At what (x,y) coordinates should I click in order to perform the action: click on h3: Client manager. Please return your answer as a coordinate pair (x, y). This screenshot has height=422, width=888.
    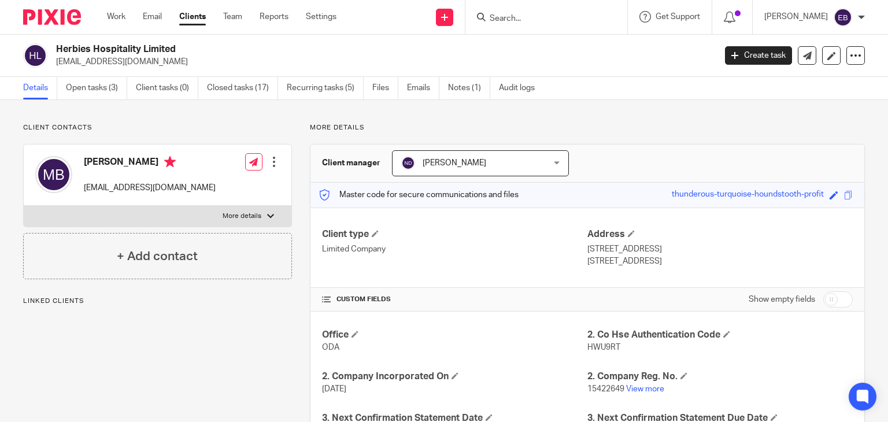
    Looking at the image, I should click on (351, 163).